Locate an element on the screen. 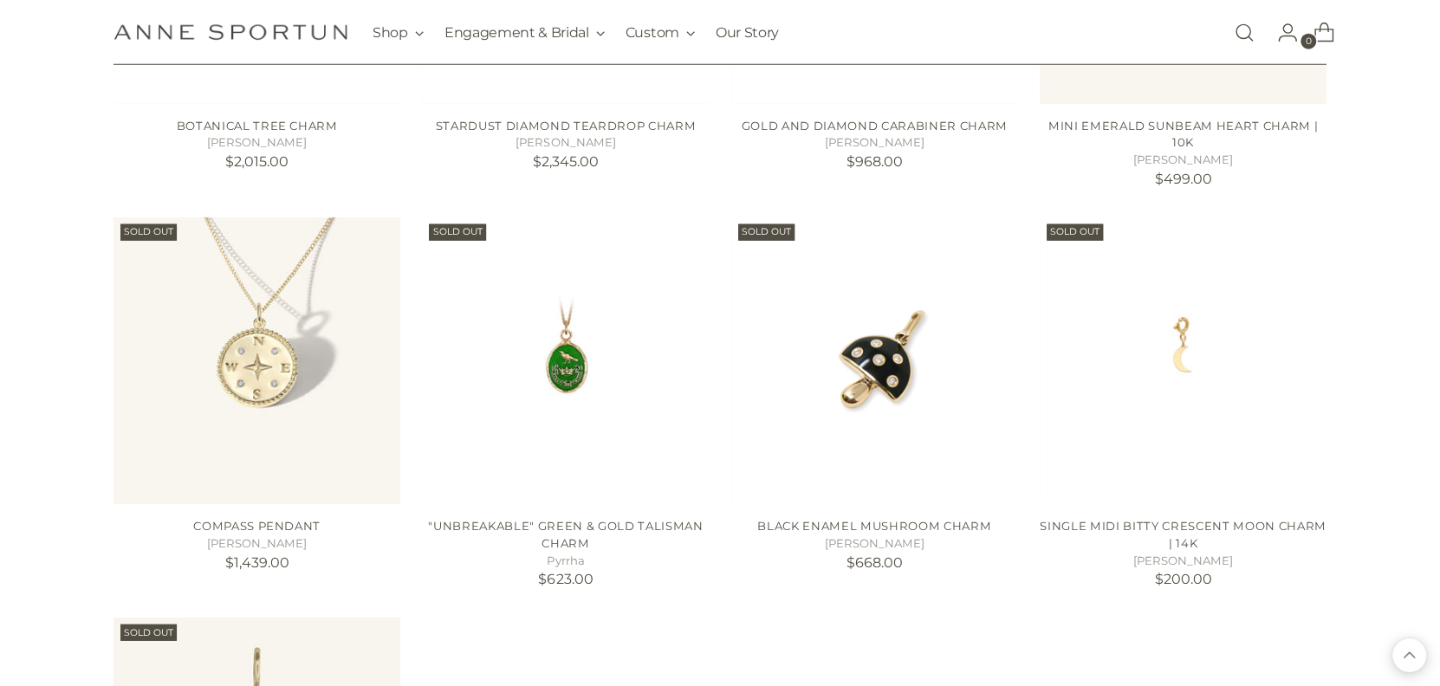 This screenshot has height=686, width=1440. button: Back to top is located at coordinates (1409, 655).